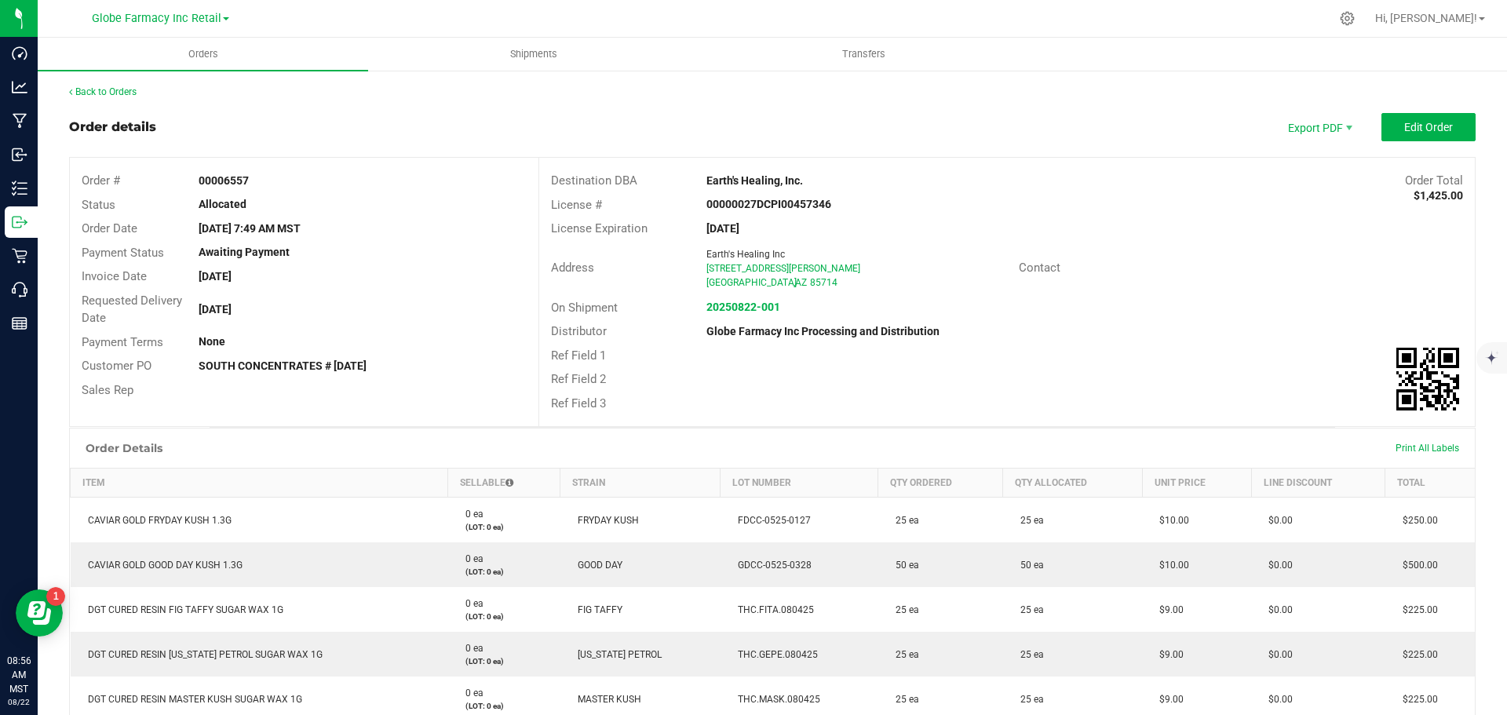 Image resolution: width=1507 pixels, height=715 pixels. I want to click on th: Qty Ordered, so click(941, 483).